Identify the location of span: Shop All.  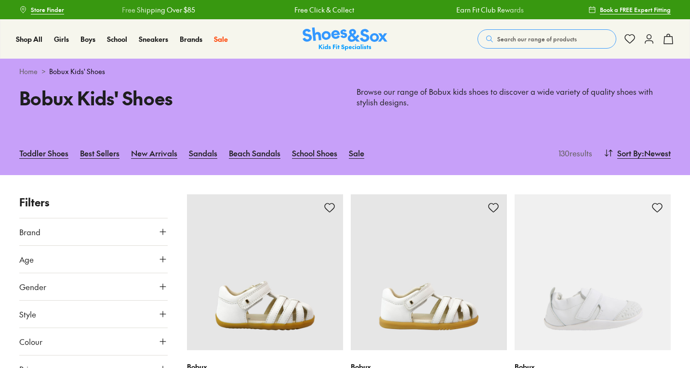
(29, 39).